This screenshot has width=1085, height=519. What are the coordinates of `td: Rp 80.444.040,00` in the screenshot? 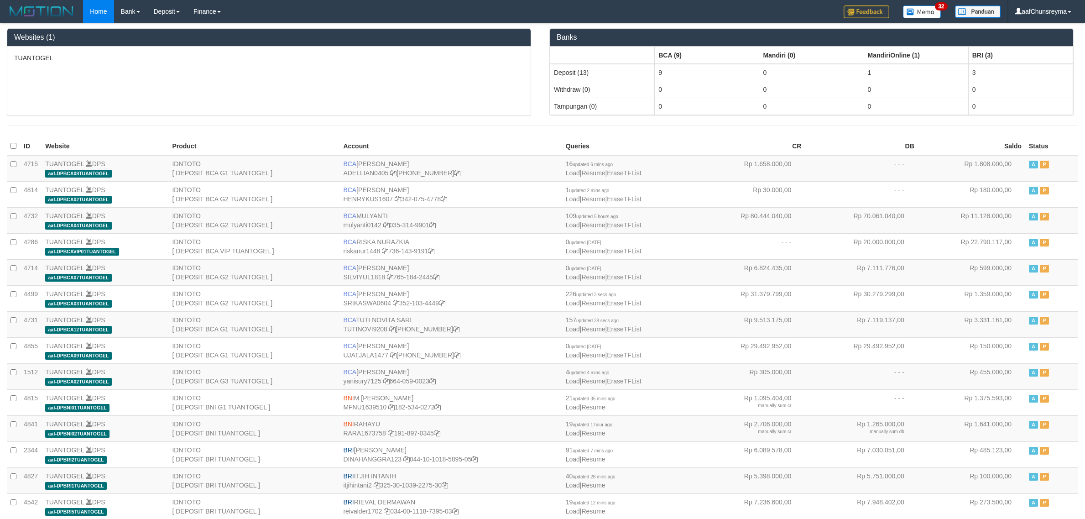 It's located at (749, 220).